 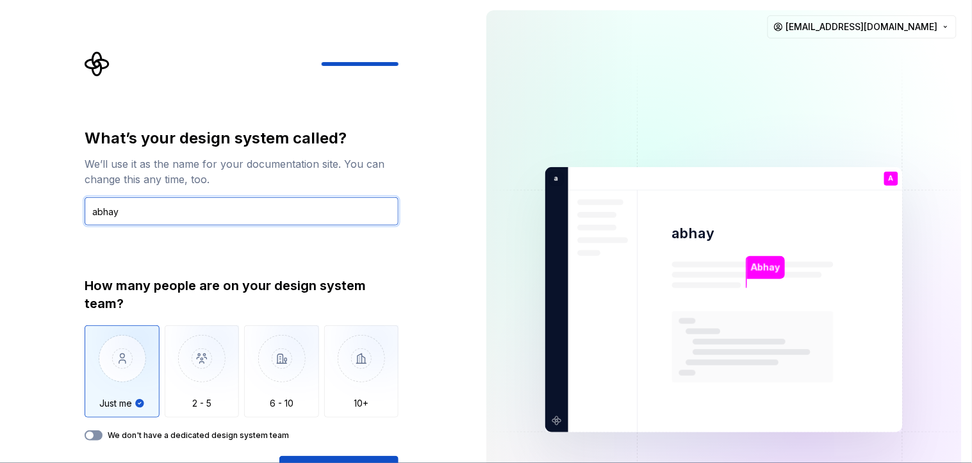 I want to click on div: What’s your design system called?, so click(x=242, y=138).